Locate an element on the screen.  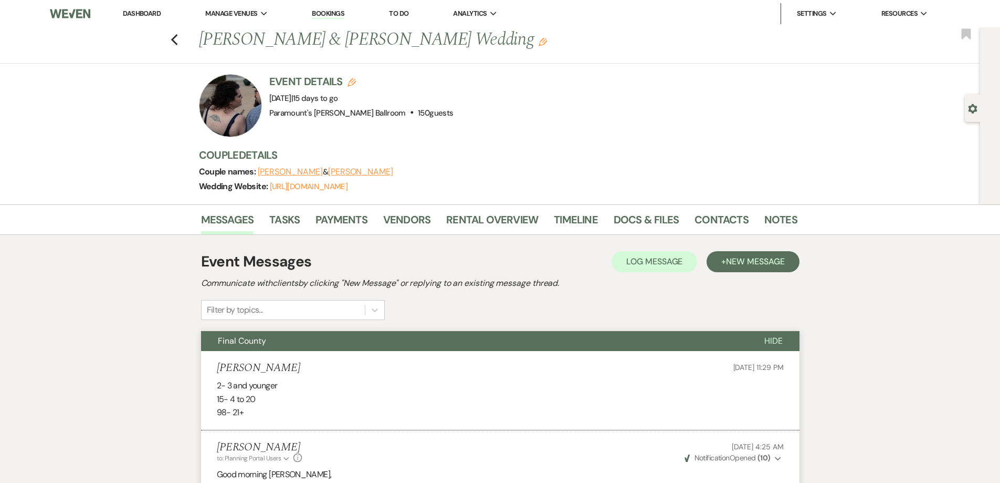
span: Opened is located at coordinates (728, 457).